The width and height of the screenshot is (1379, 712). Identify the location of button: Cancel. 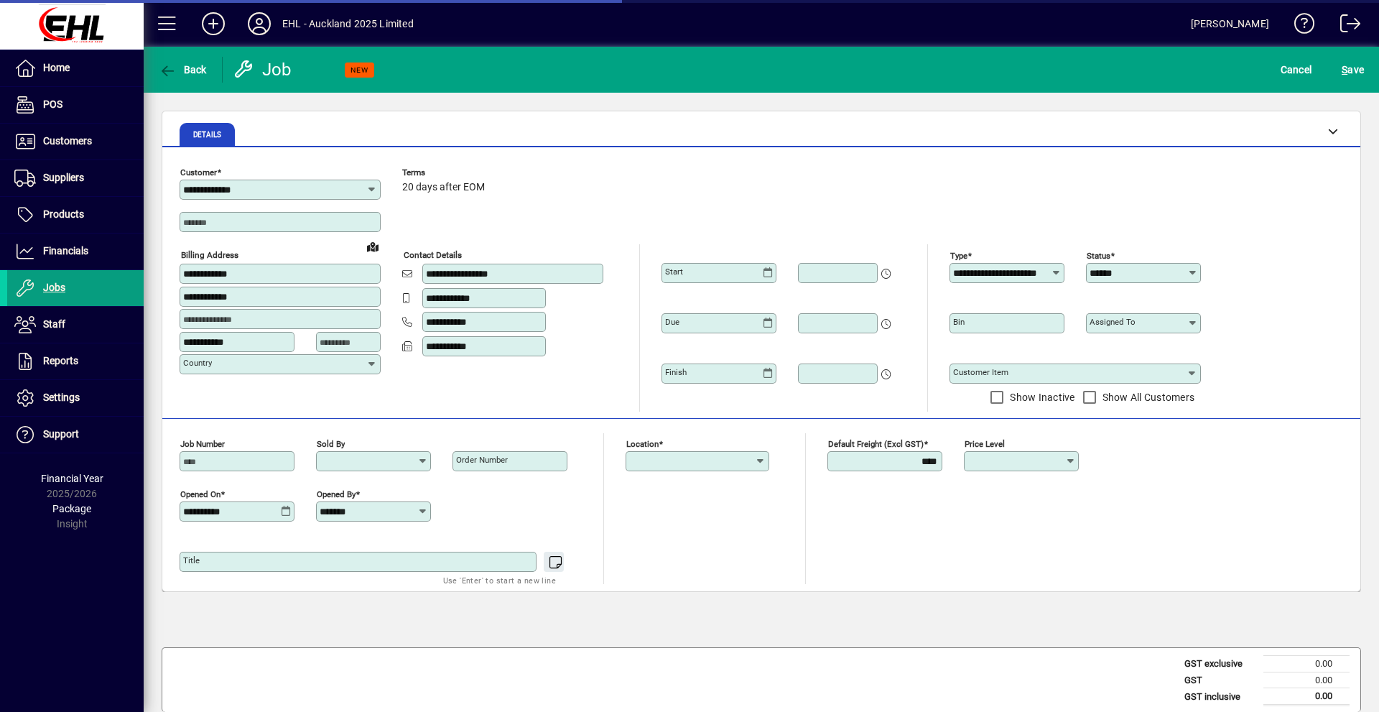
(1296, 70).